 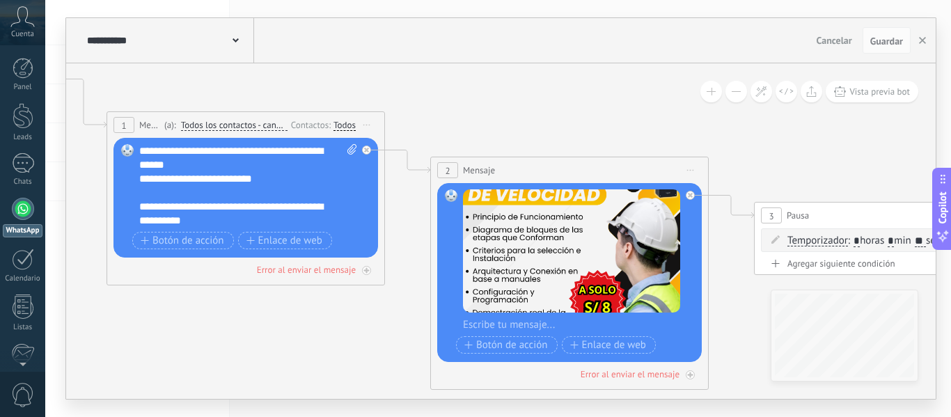 I want to click on div: Listas, so click(x=23, y=327).